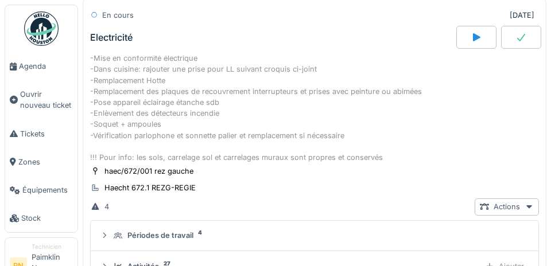  I want to click on span: Équipements, so click(48, 190).